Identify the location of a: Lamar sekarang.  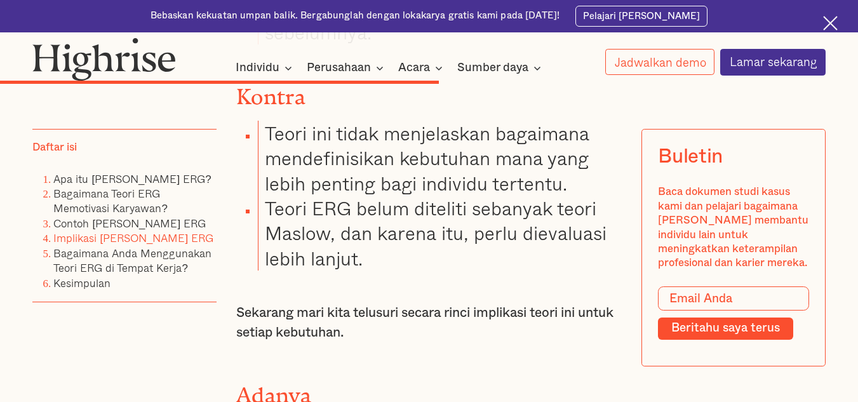
(773, 62).